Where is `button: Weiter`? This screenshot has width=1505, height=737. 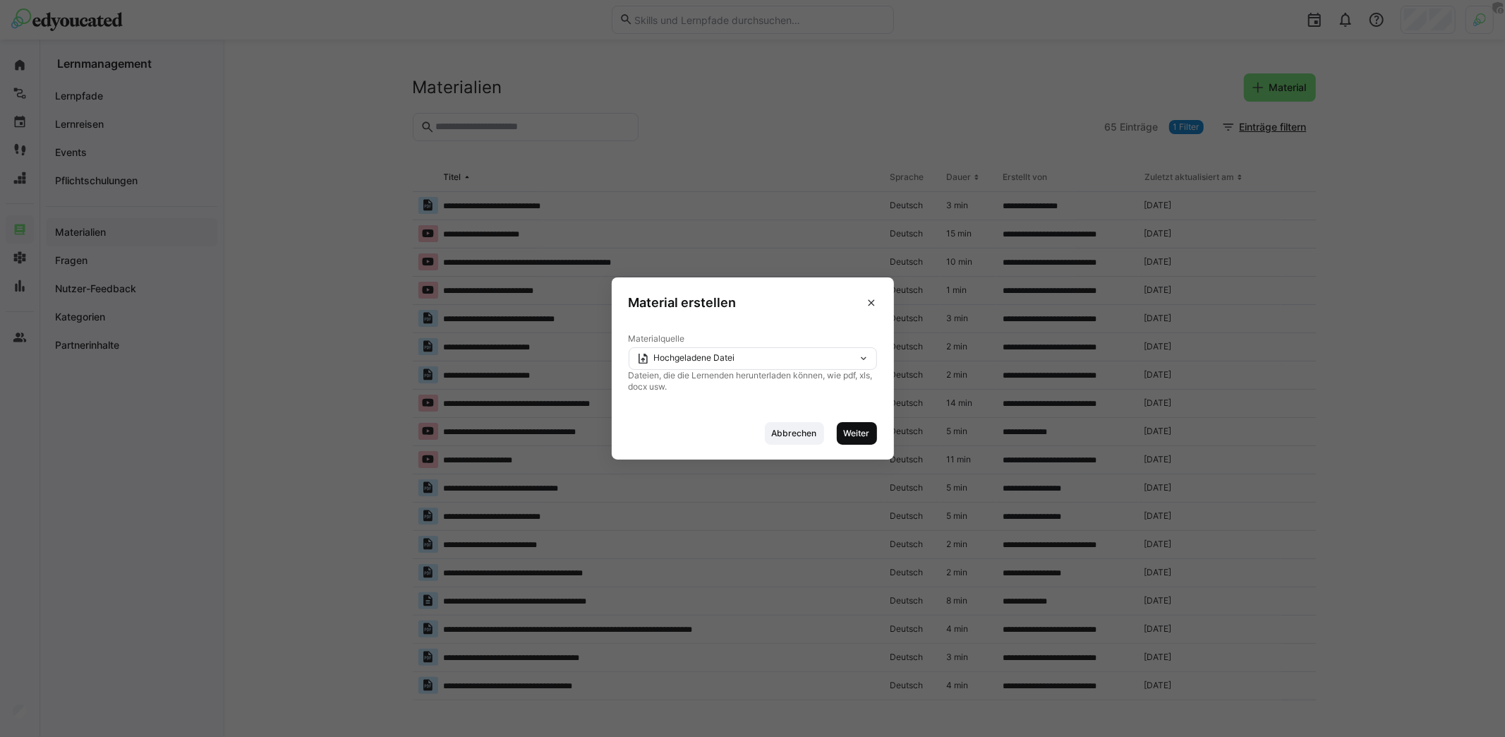
button: Weiter is located at coordinates (856, 433).